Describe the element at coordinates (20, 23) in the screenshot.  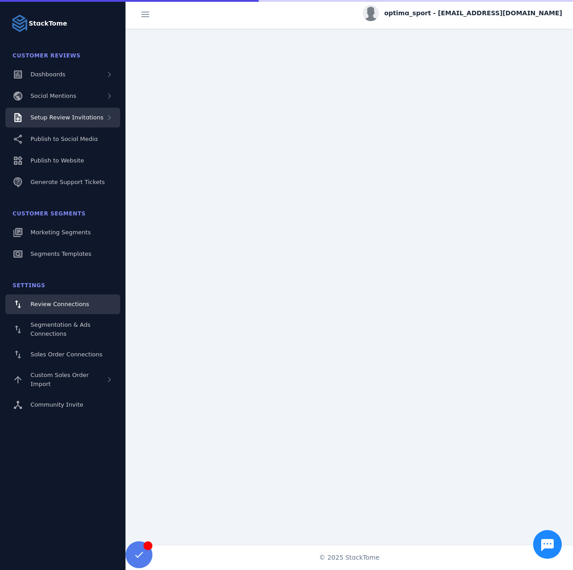
I see `img: Logo image` at that location.